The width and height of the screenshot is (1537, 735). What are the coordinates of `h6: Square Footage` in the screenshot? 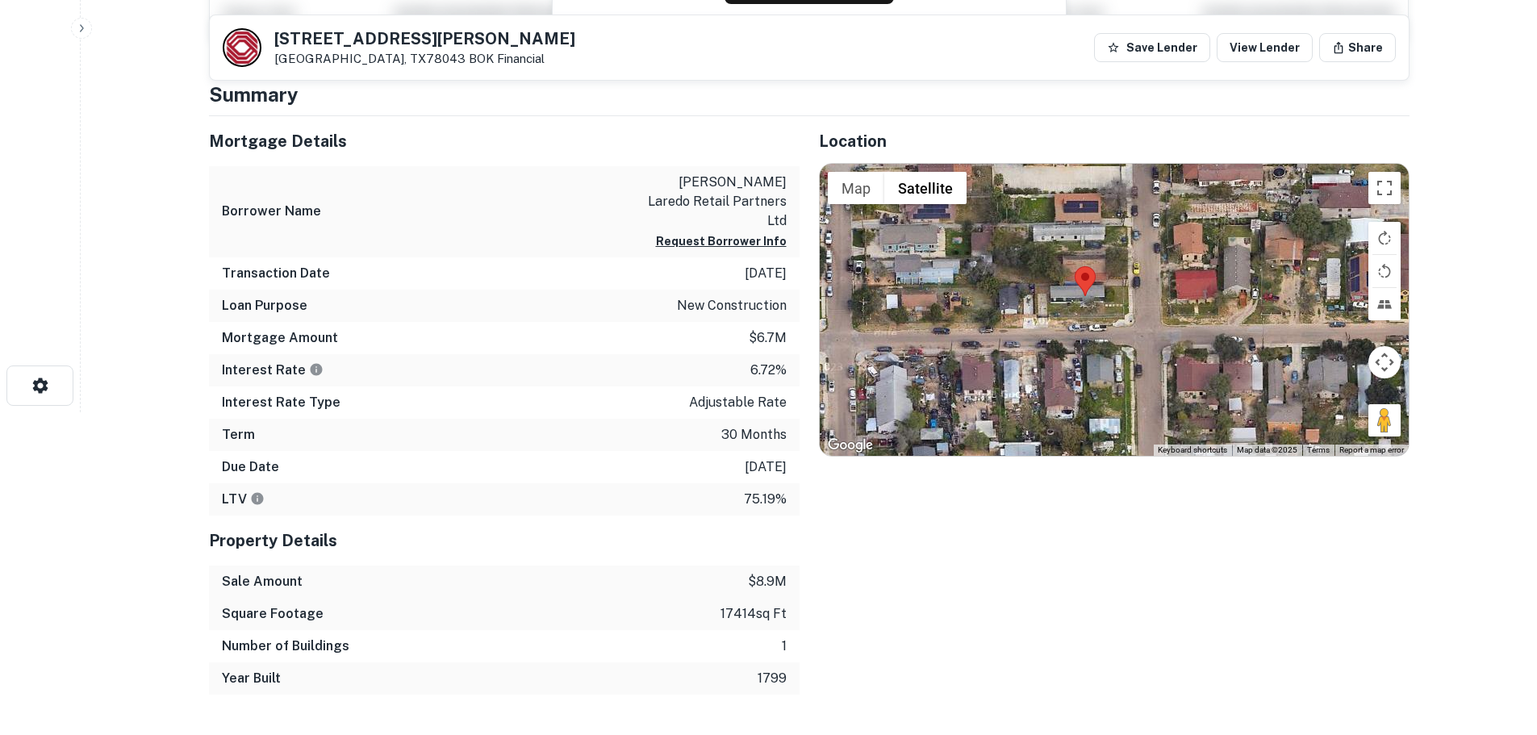 It's located at (273, 614).